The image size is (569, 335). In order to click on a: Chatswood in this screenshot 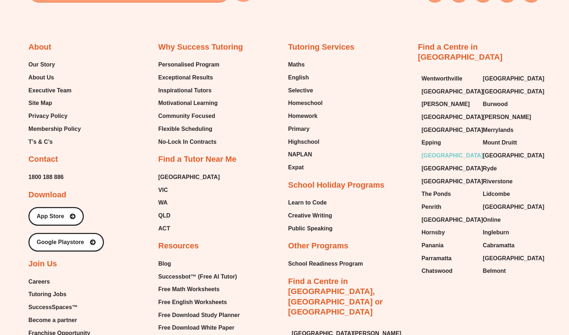, I will do `click(449, 271)`.